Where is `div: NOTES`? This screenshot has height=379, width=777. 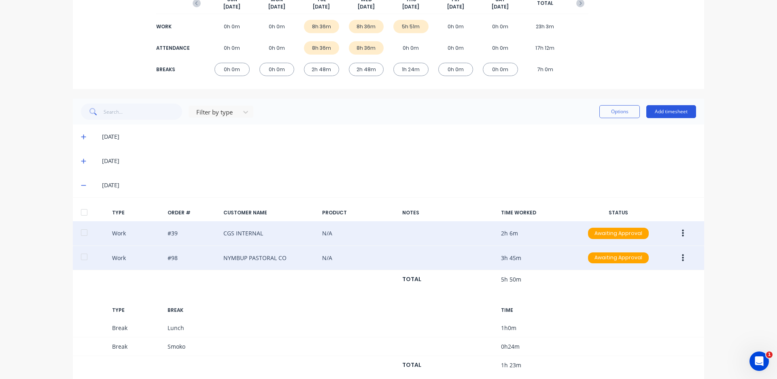 div: NOTES is located at coordinates (448, 213).